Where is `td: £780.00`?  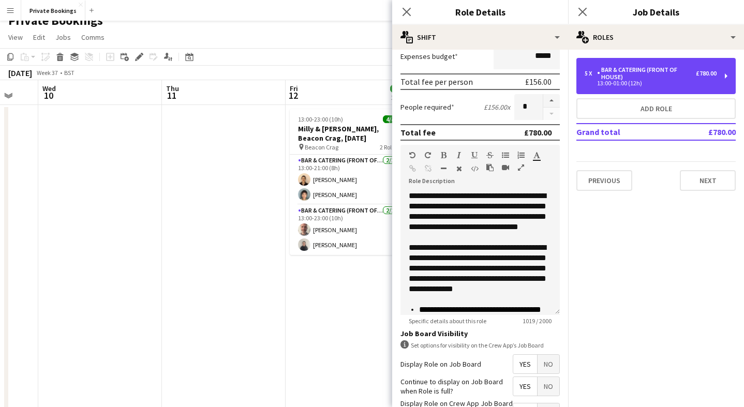 td: £780.00 is located at coordinates (705, 132).